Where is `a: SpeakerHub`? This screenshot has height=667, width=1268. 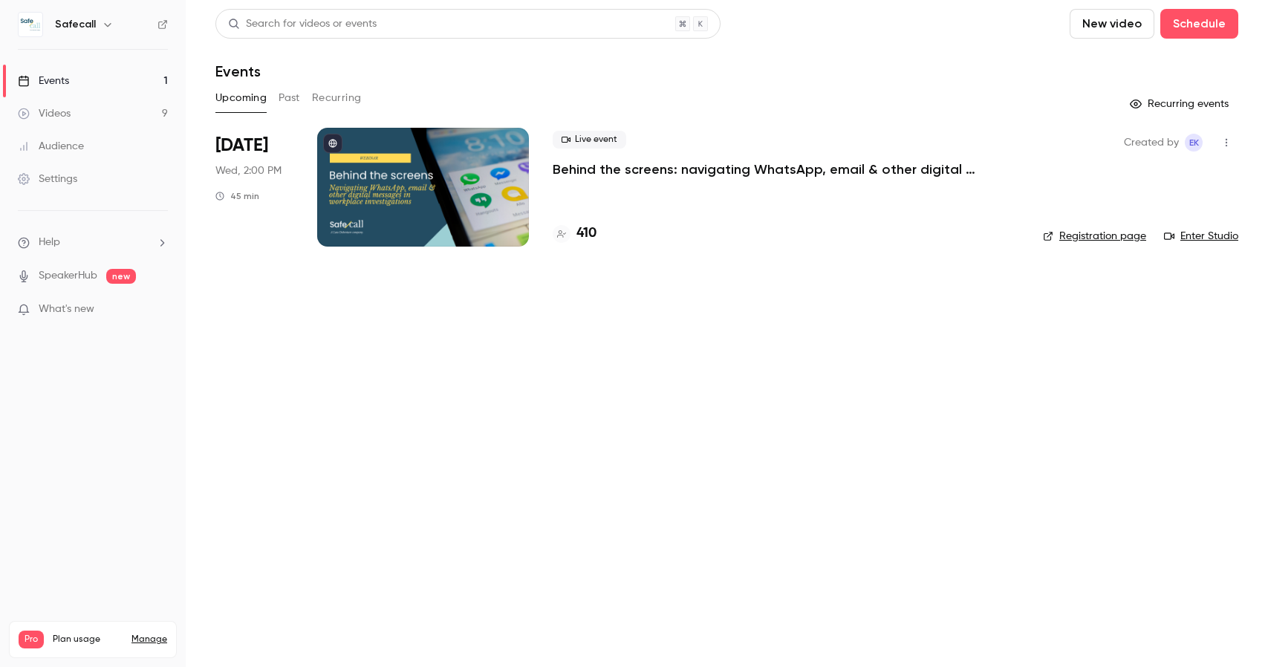 a: SpeakerHub is located at coordinates (68, 276).